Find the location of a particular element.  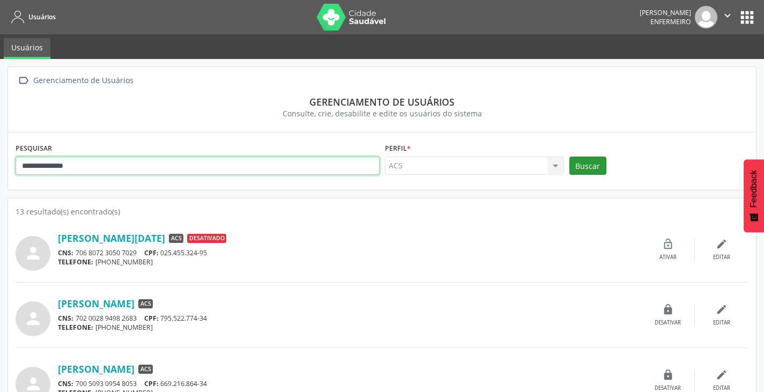

i: lock_open is located at coordinates (668, 244).